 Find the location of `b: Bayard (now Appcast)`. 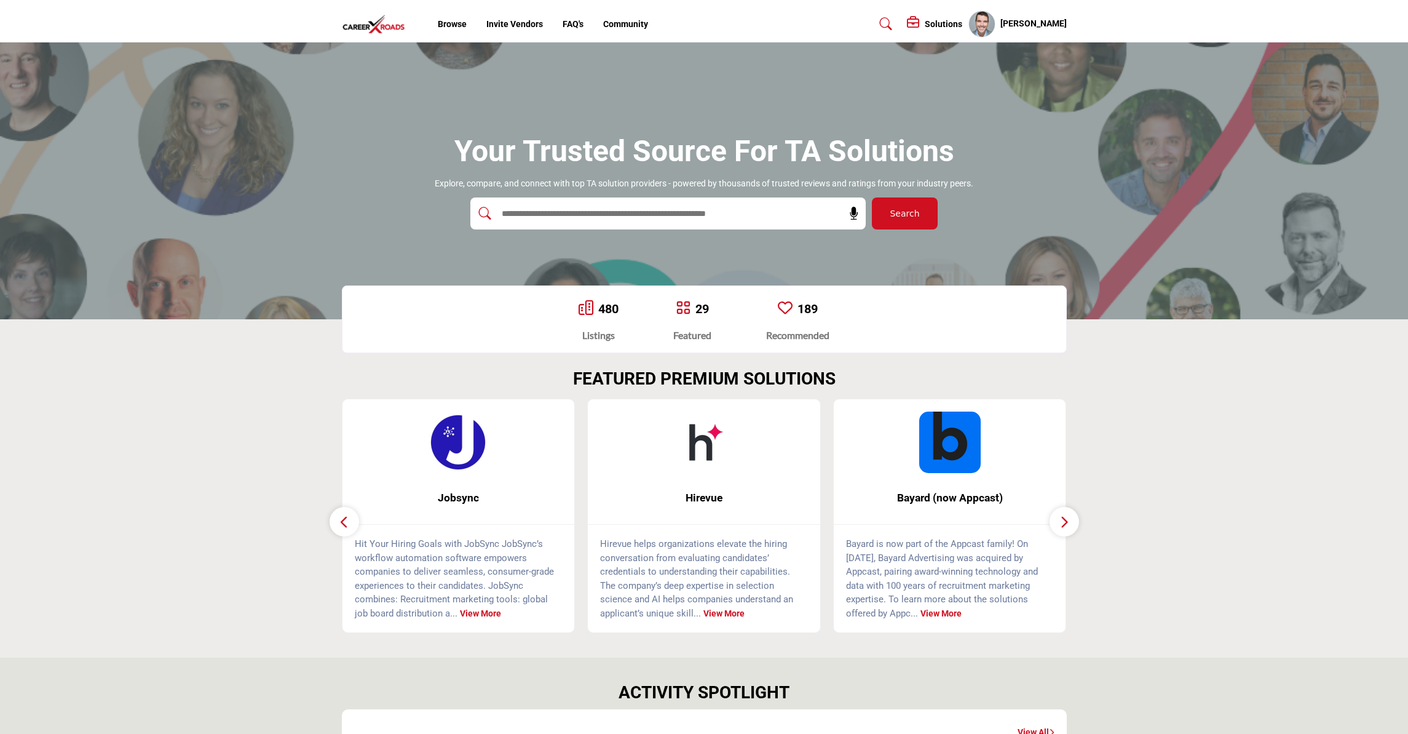

b: Bayard (now Appcast) is located at coordinates (950, 497).